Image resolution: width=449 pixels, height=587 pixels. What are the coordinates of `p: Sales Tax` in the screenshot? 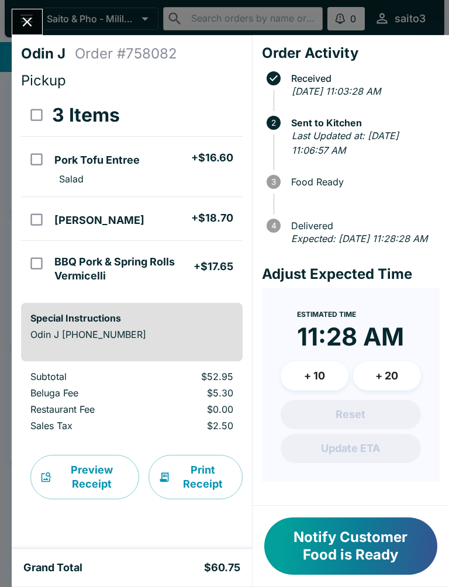 It's located at (83, 426).